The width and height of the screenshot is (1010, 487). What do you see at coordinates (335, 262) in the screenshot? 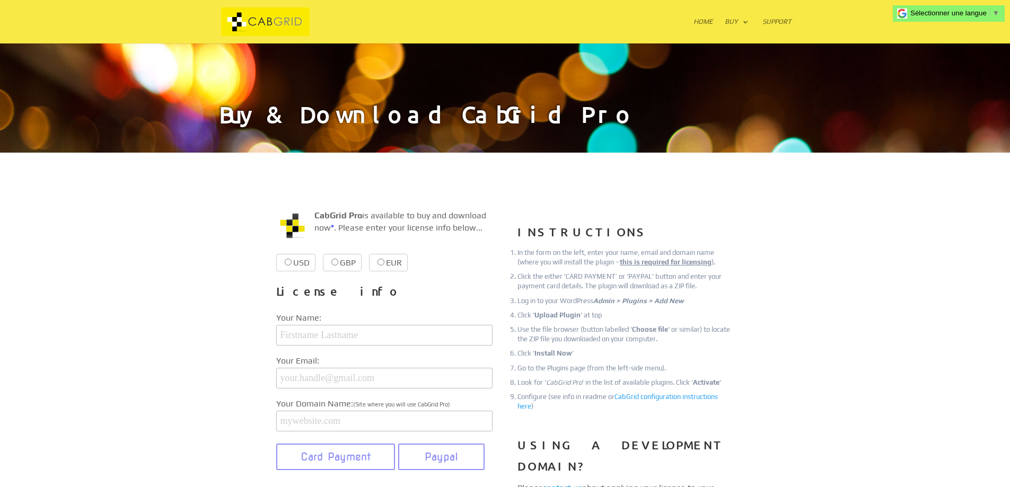
I see `input: GBP` at bounding box center [335, 262].